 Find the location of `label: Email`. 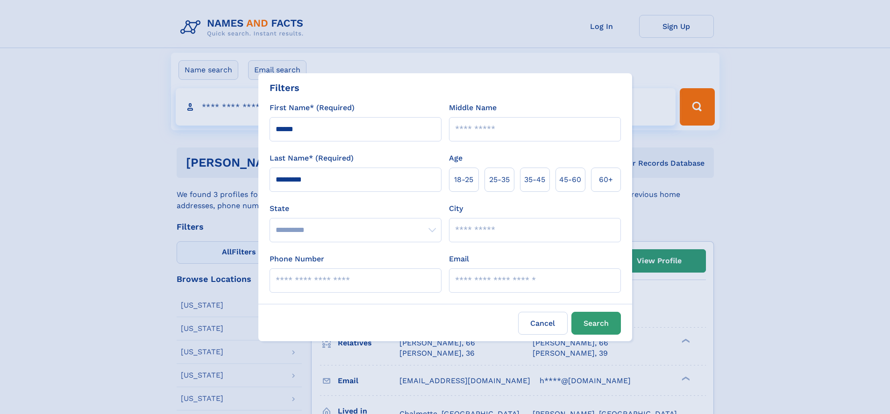

label: Email is located at coordinates (459, 259).